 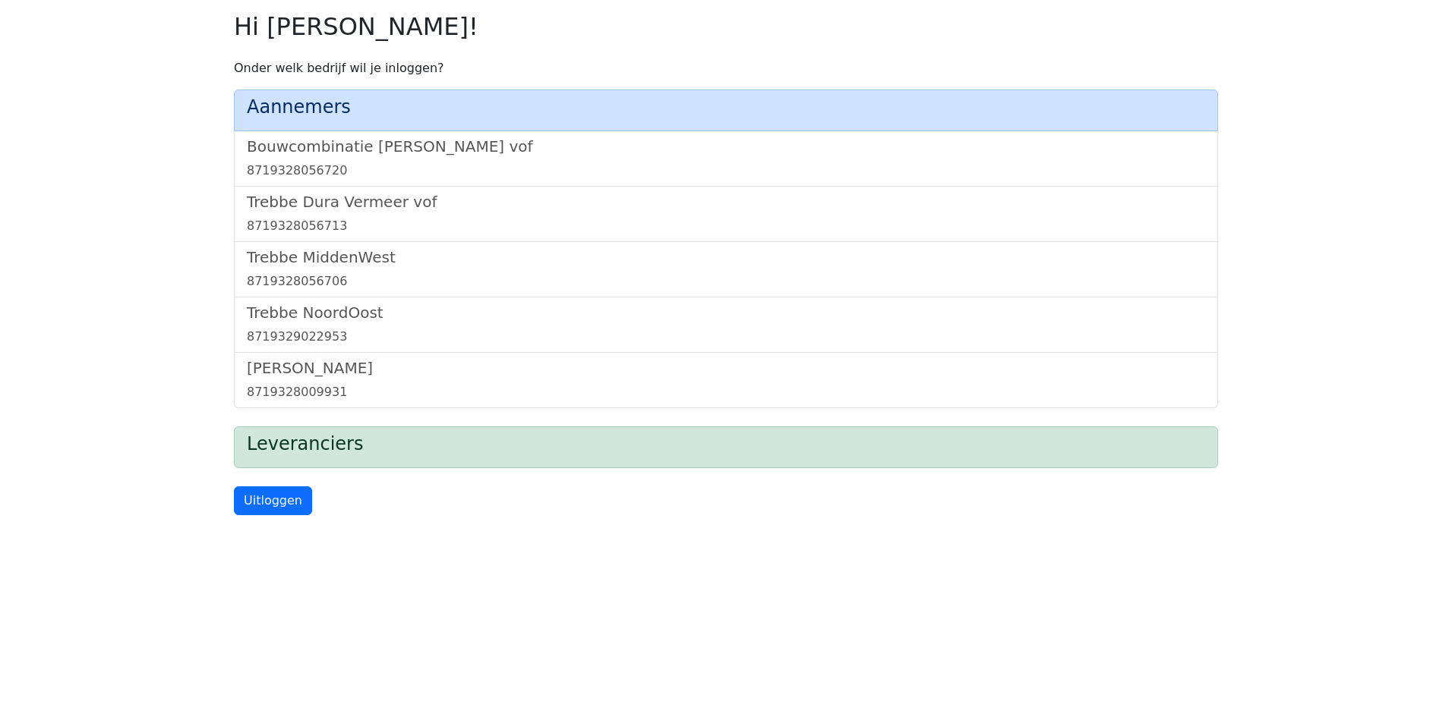 What do you see at coordinates (726, 214) in the screenshot?
I see `a: Trebbe Dura Vermeer vof8719328056713` at bounding box center [726, 214].